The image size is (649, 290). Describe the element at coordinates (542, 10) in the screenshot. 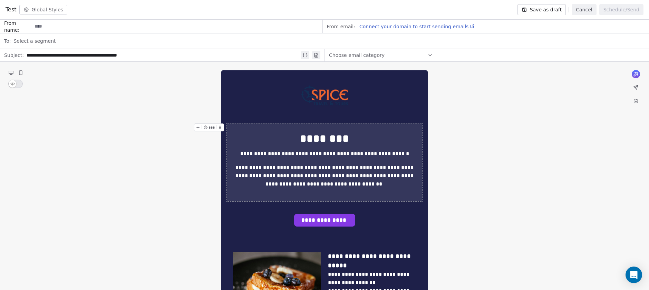

I see `button: Save as draft` at that location.